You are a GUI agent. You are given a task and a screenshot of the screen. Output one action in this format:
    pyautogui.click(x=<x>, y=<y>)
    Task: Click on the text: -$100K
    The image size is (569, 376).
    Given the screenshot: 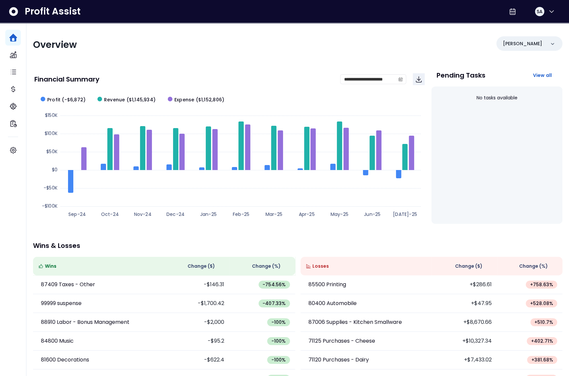 What is the action you would take?
    pyautogui.click(x=50, y=206)
    